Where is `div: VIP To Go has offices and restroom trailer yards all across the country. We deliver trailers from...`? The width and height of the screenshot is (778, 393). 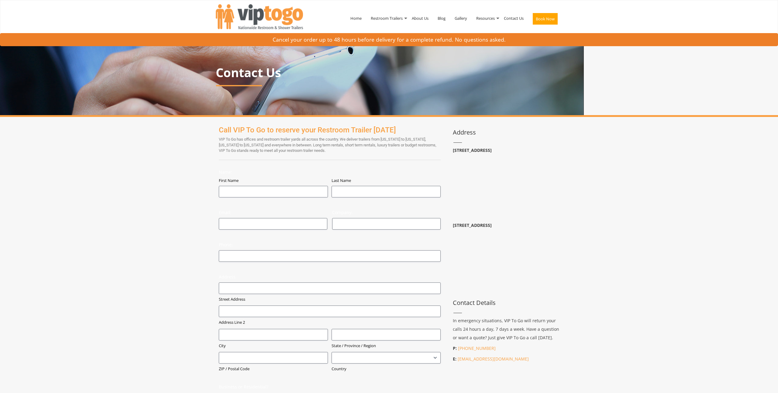
div: VIP To Go has offices and restroom trailer yards all across the country. We deliver trailers from... is located at coordinates (330, 140).